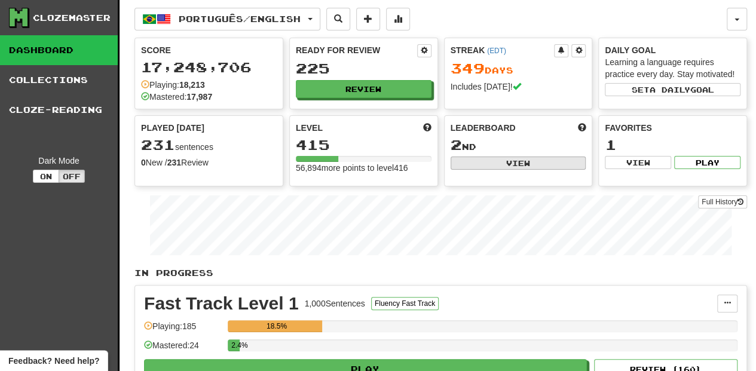 The image size is (756, 371). What do you see at coordinates (183, 330) in the screenshot?
I see `div: Playing: 185` at bounding box center [183, 330].